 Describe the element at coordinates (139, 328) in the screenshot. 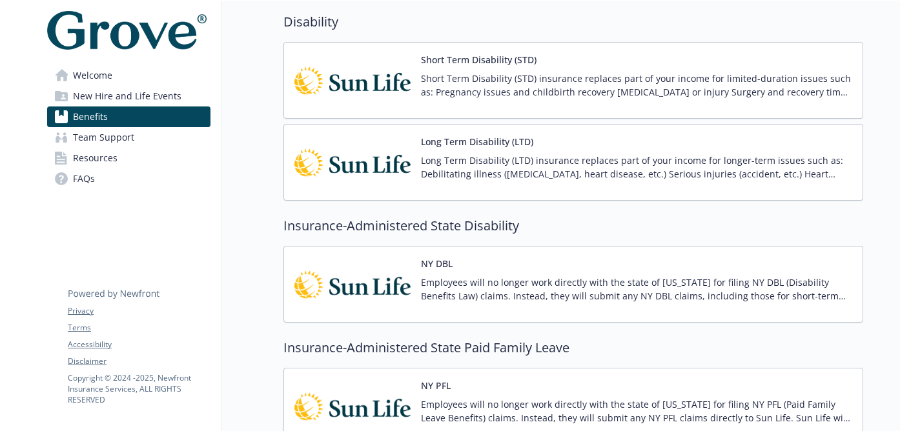

I see `a: Terms` at that location.